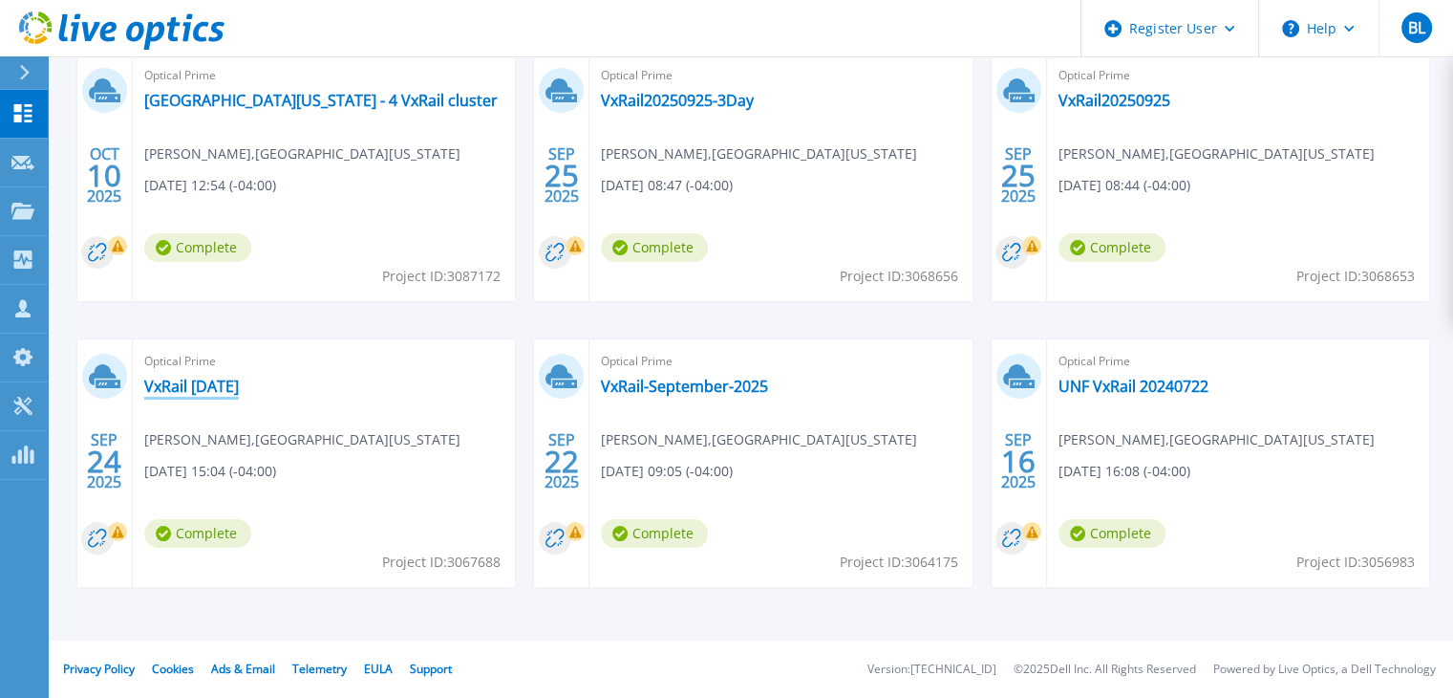 This screenshot has width=1453, height=698. What do you see at coordinates (98, 668) in the screenshot?
I see `a: Privacy Policy` at bounding box center [98, 668].